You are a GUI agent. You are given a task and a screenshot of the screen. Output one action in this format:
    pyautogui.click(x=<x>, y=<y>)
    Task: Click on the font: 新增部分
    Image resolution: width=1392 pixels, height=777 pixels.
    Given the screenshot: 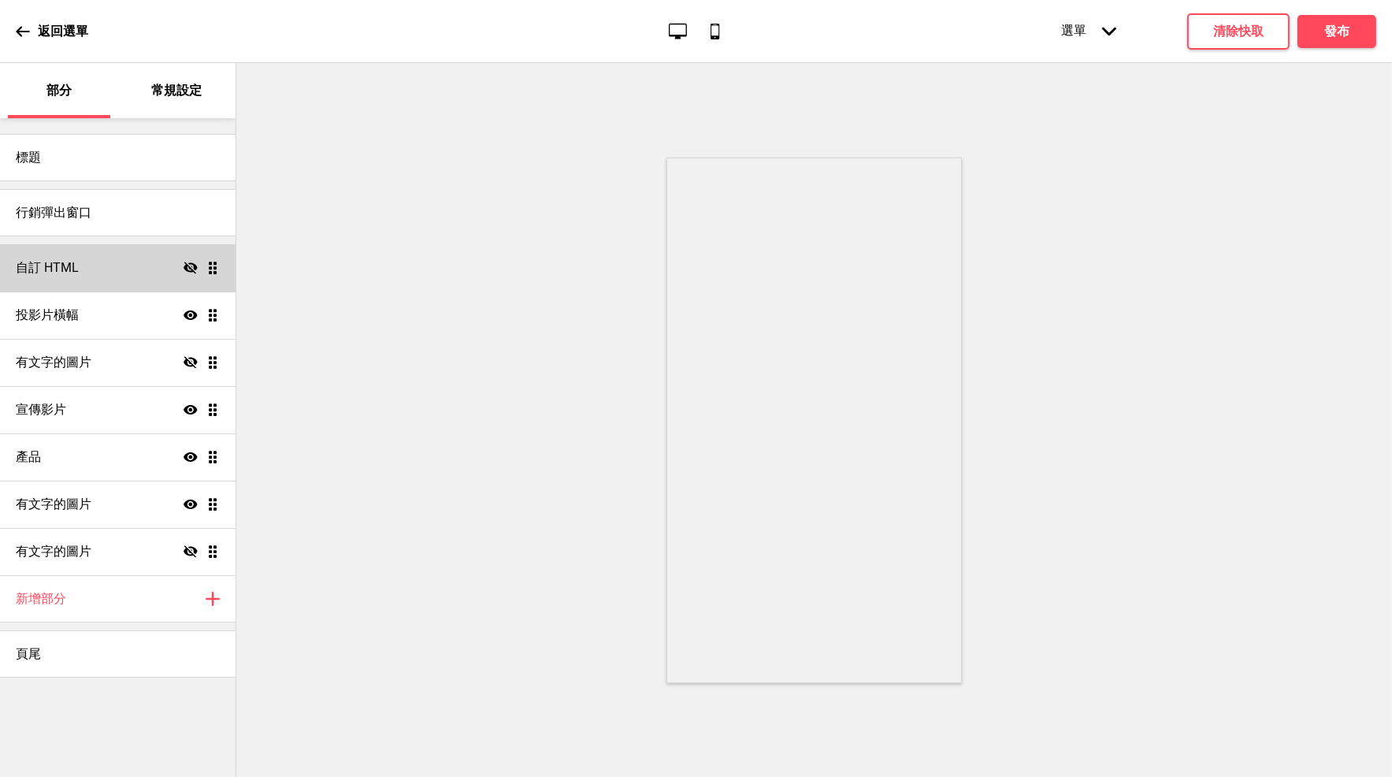 What is the action you would take?
    pyautogui.click(x=41, y=598)
    